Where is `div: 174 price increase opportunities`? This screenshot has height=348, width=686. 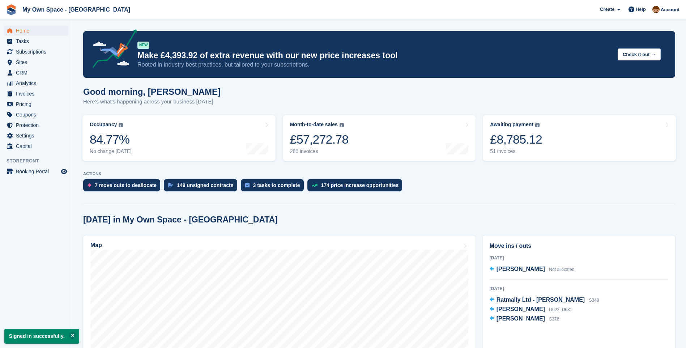
div: 174 price increase opportunities is located at coordinates (360, 185).